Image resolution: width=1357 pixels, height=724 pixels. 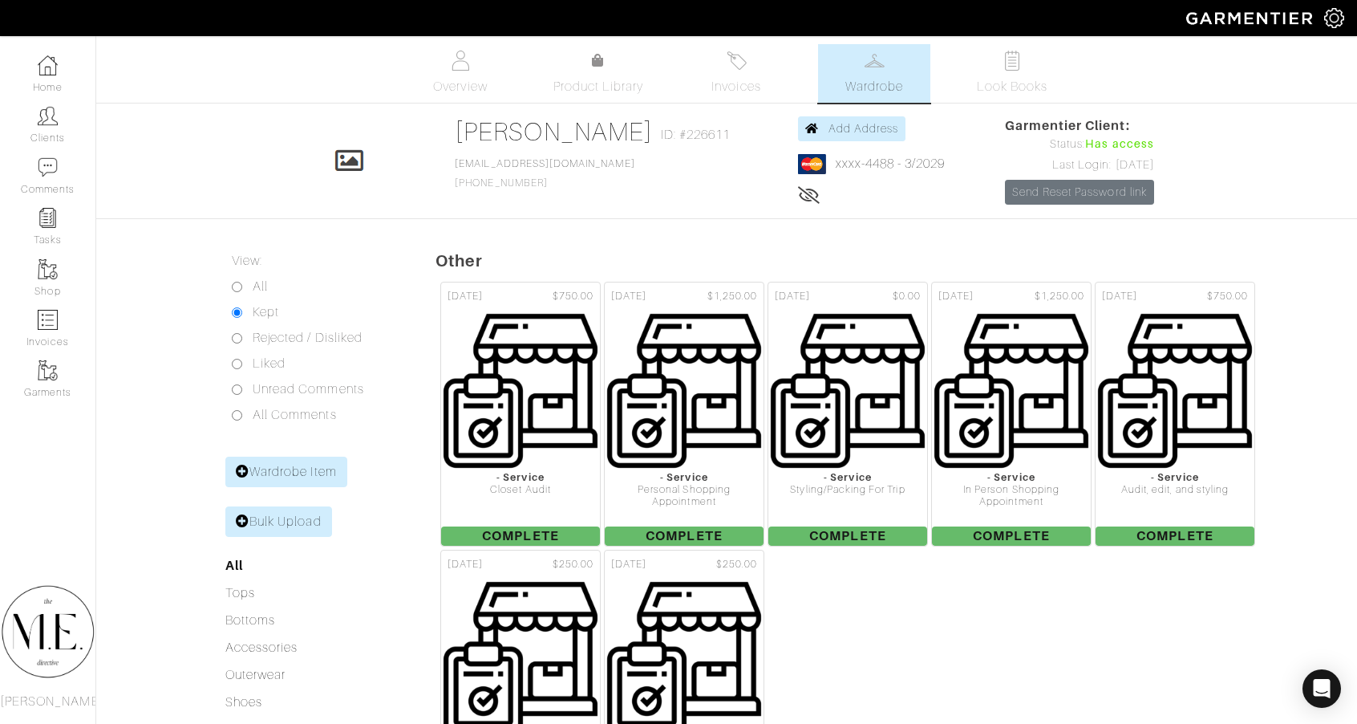 I want to click on img: orders-icon-0abe47150d42831381b5fb84f609e132dff9fe21cb692f30cb5eec754e2cba89.png, so click(x=47, y=319).